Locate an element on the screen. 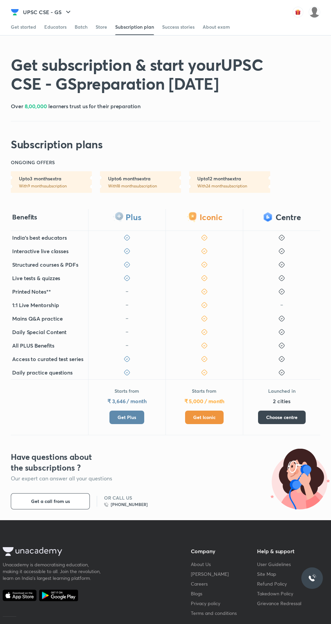 The height and width of the screenshot is (624, 331). a: User Guidelines is located at coordinates (274, 564).